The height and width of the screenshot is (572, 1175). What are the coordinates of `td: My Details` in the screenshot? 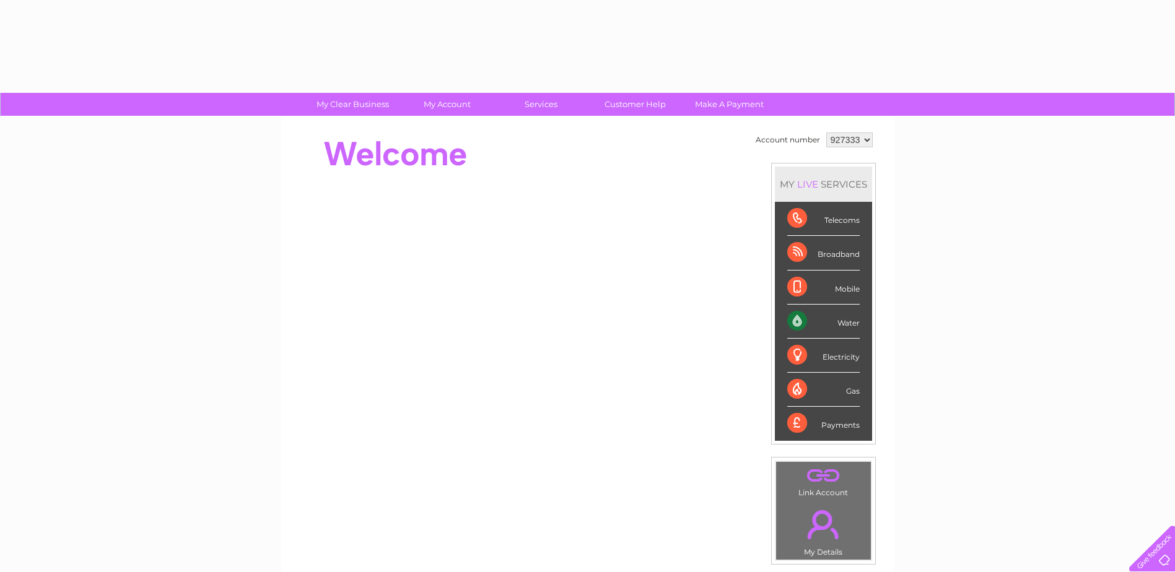 It's located at (823, 530).